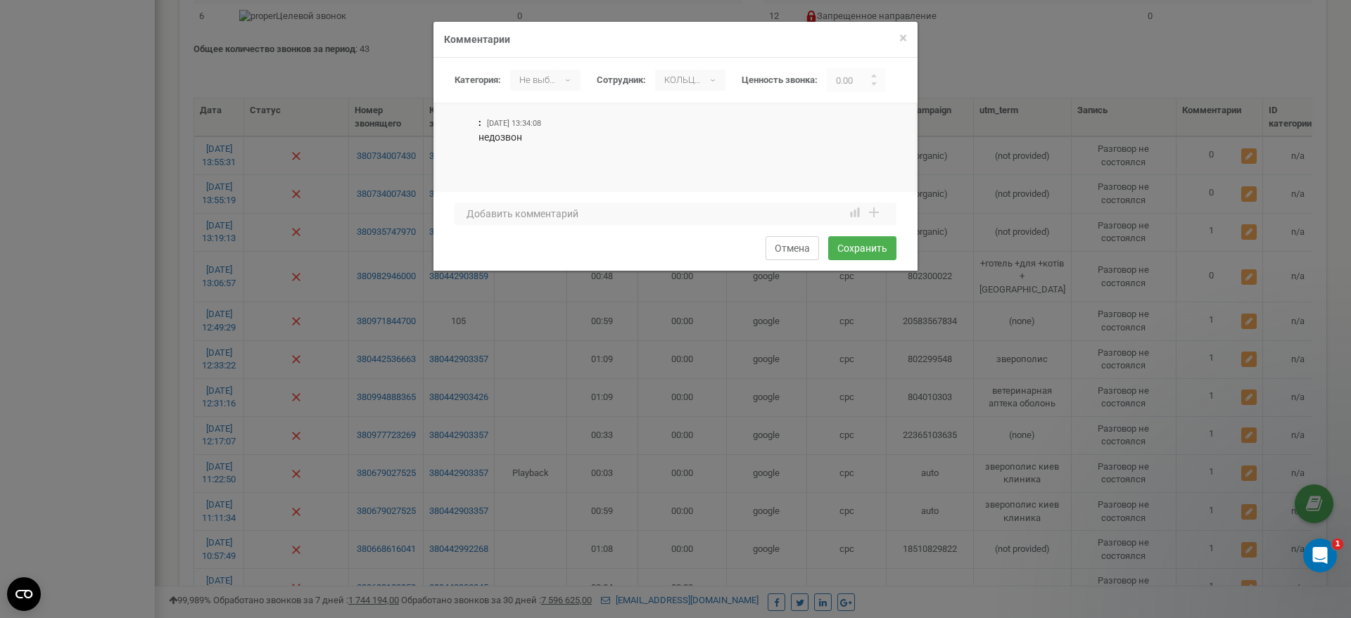 The height and width of the screenshot is (618, 1351). Describe the element at coordinates (862, 248) in the screenshot. I see `button: Сохранить` at that location.